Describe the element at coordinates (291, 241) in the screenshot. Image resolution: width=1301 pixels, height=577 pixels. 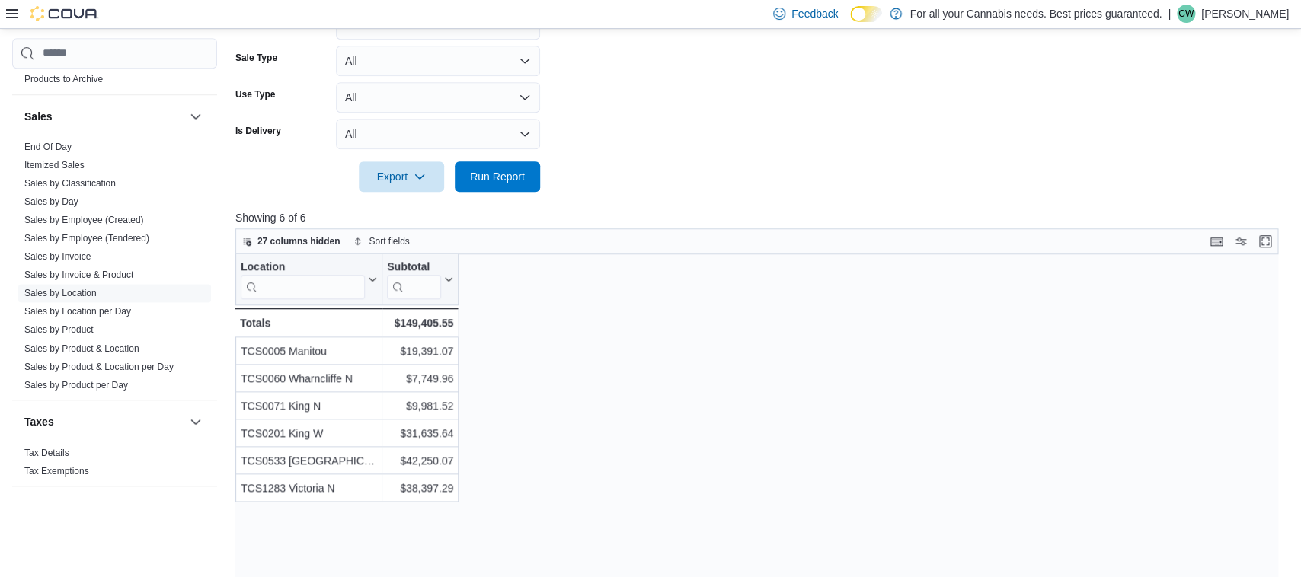
I see `button: 27 columns hidden` at that location.